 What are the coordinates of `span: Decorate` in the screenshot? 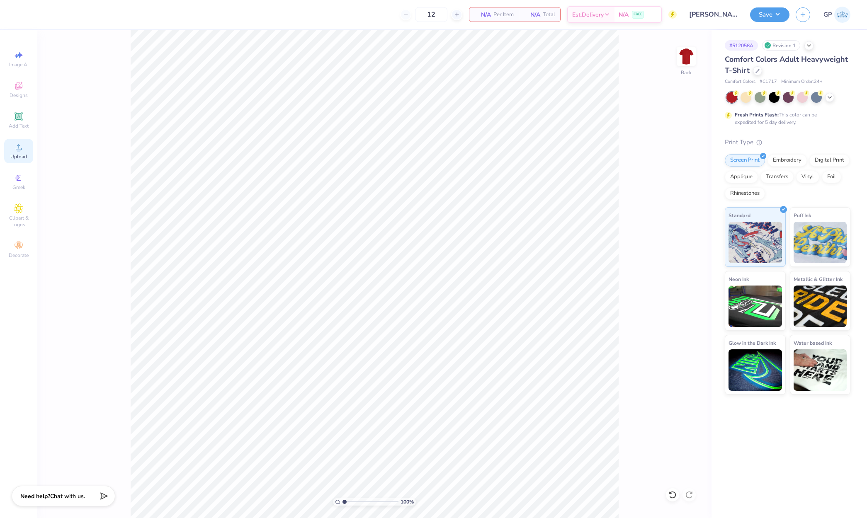 It's located at (19, 255).